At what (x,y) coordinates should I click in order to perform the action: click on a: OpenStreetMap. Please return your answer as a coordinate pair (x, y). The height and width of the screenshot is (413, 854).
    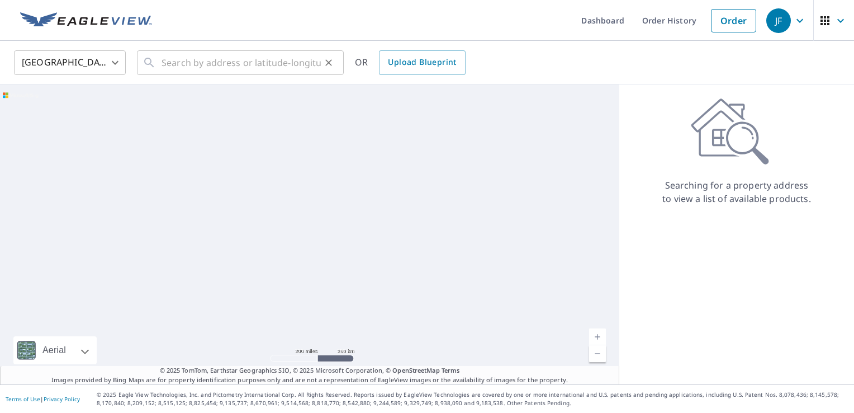
    Looking at the image, I should click on (416, 369).